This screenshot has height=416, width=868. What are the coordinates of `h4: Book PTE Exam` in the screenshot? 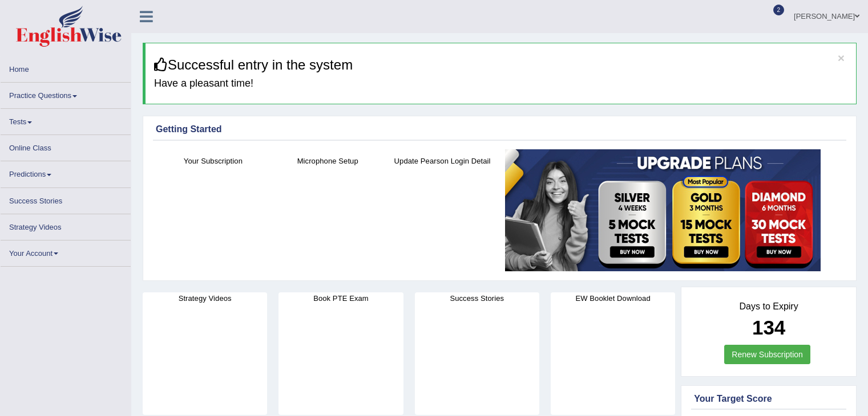 It's located at (341, 298).